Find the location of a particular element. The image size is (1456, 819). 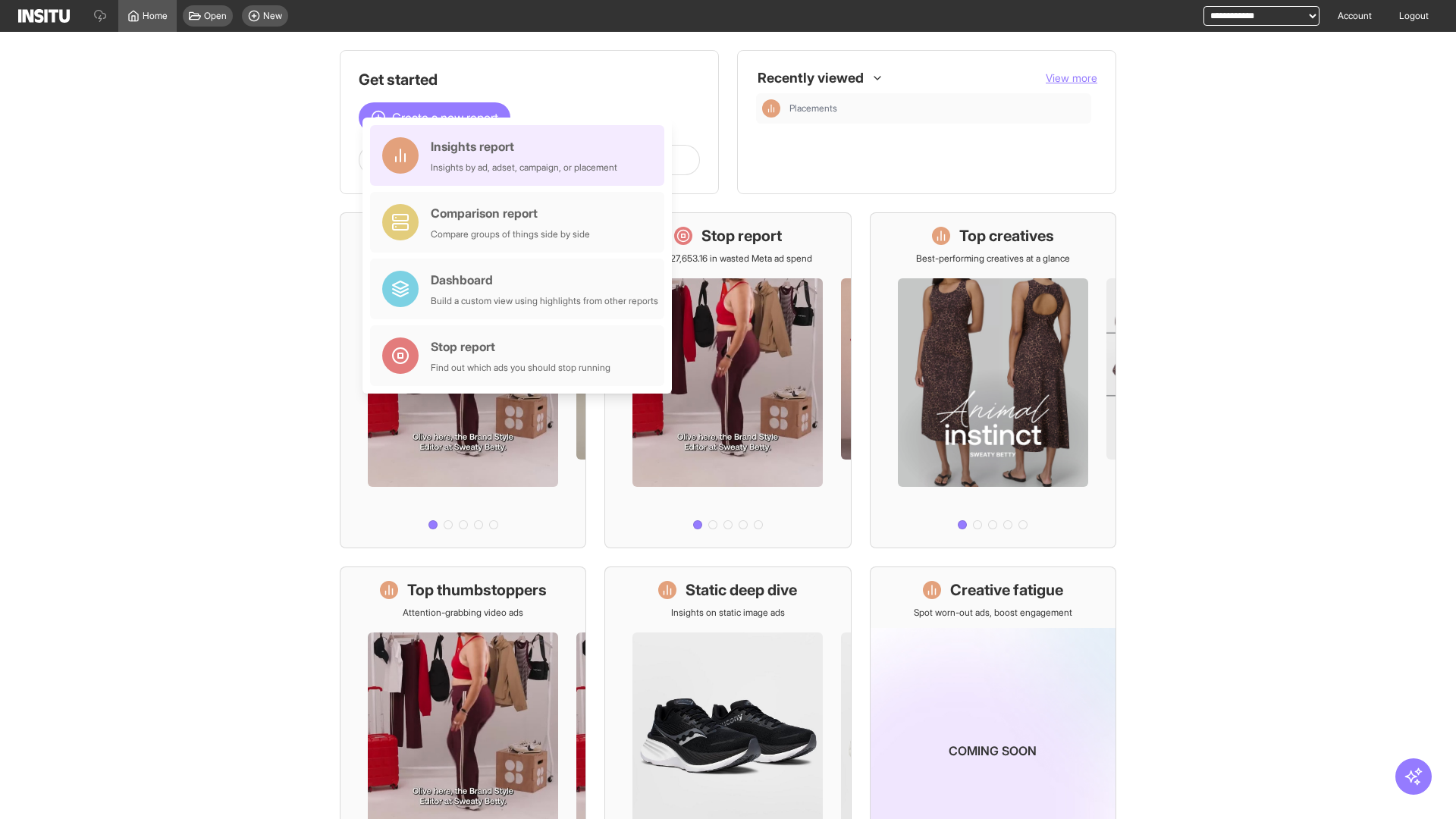

a: What's live nowSee all active ads instantly is located at coordinates (463, 381).